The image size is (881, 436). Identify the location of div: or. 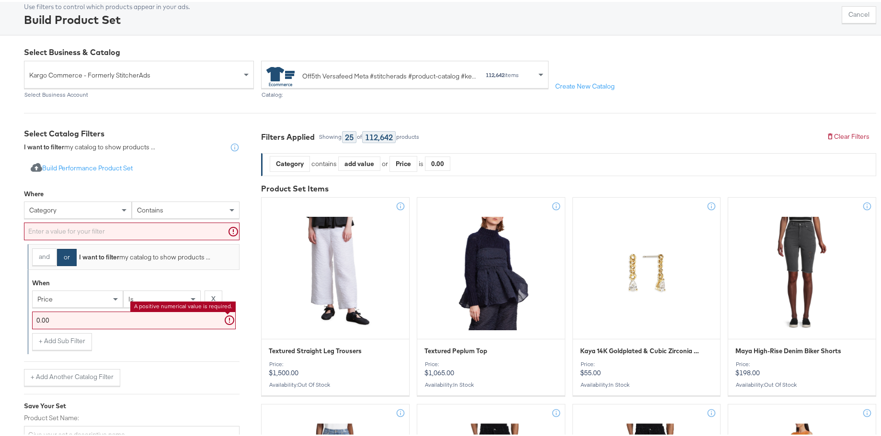
(416, 162).